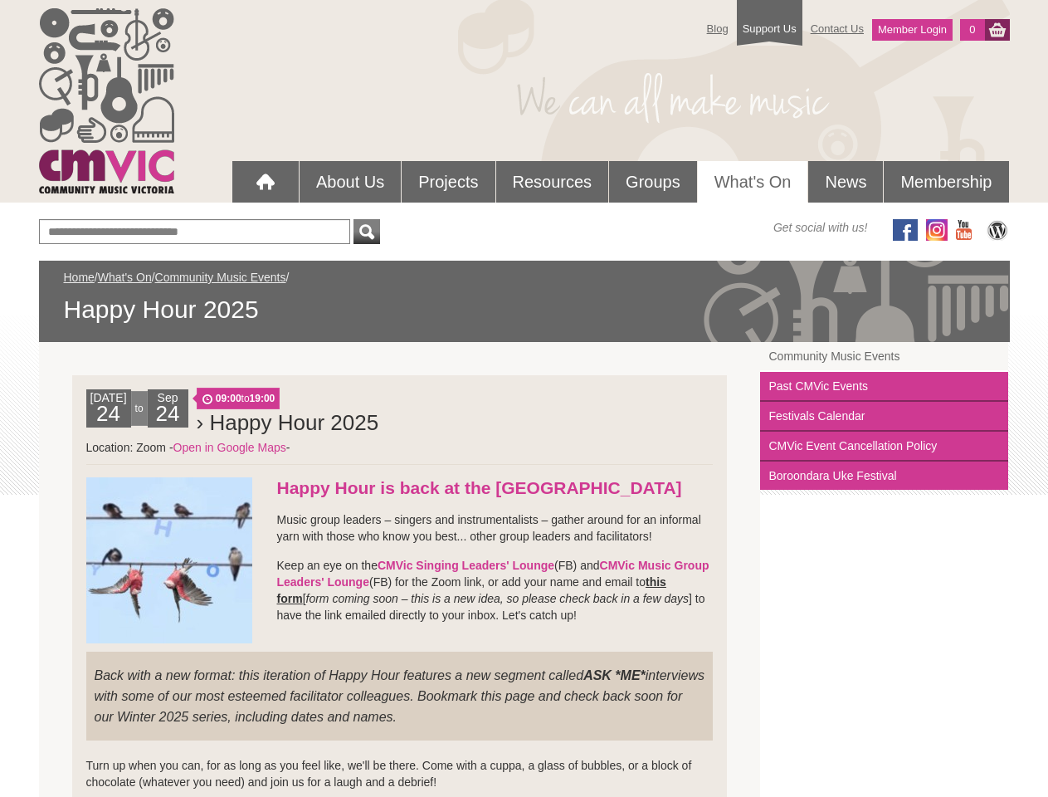 This screenshot has width=1048, height=797. I want to click on a: 0, so click(972, 30).